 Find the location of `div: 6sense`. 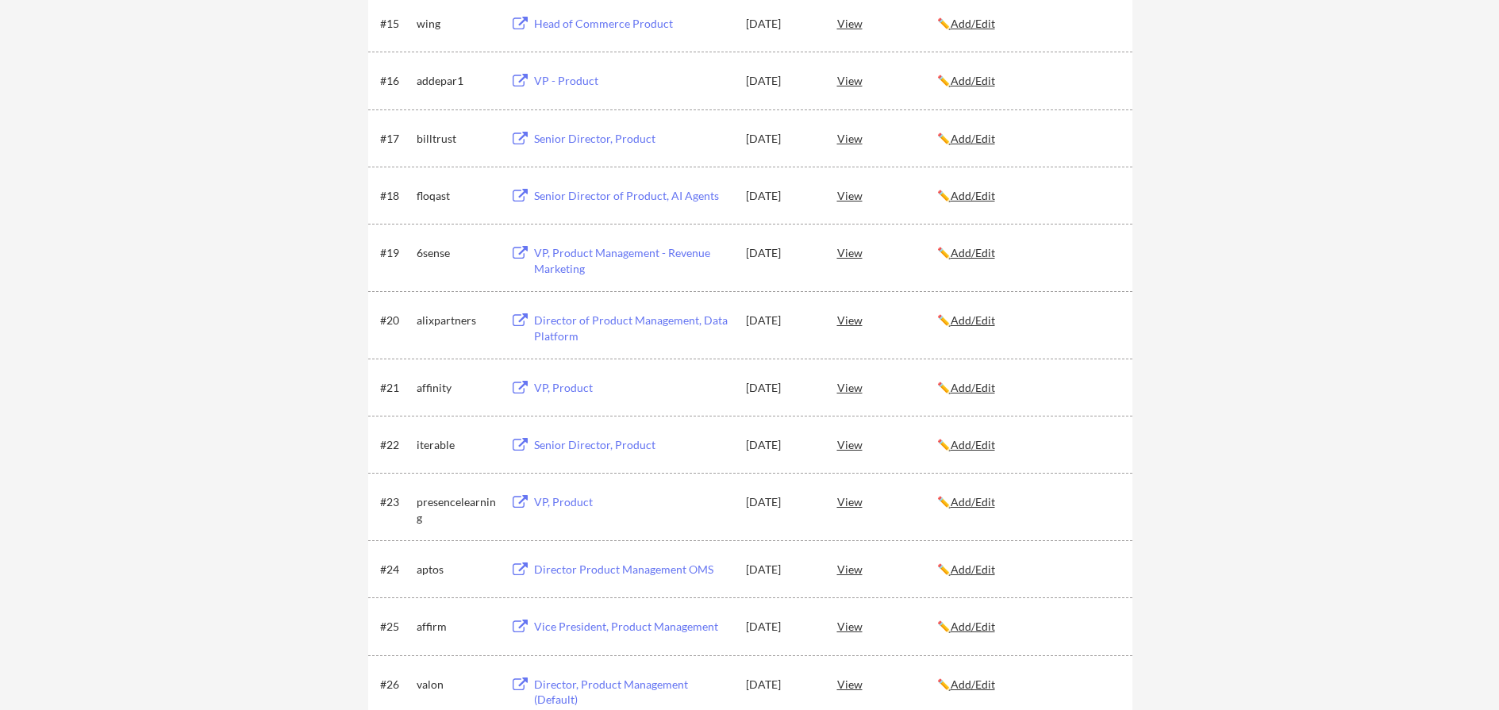

div: 6sense is located at coordinates (456, 253).